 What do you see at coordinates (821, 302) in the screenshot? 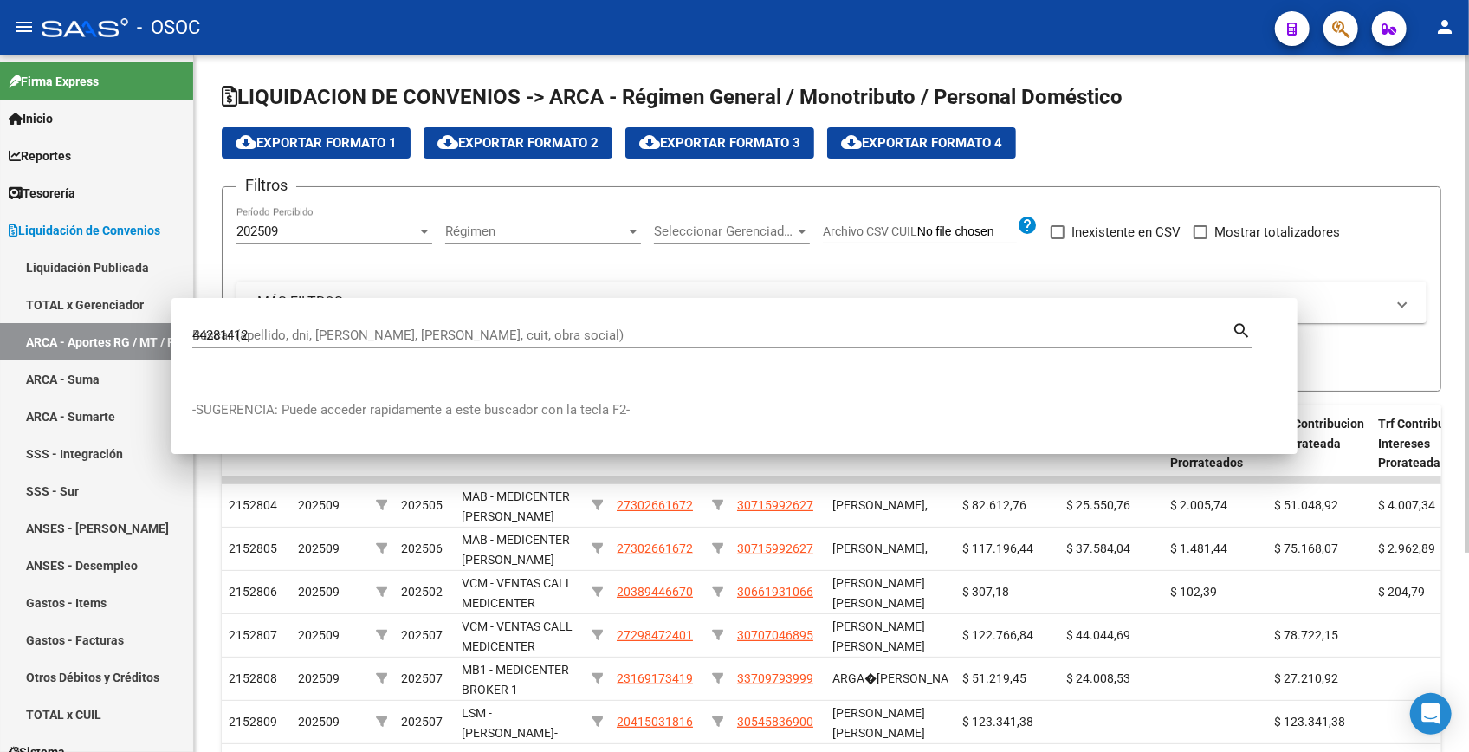
I see `mat-panel-title: MÁS FILTROS` at bounding box center [821, 302].